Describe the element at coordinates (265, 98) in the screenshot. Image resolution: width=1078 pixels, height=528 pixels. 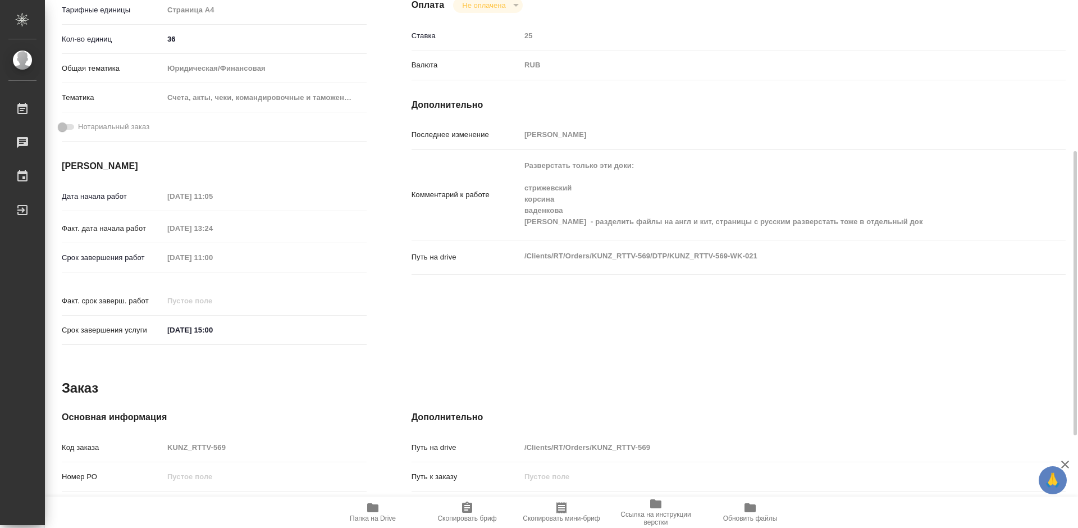
I see `div: Счета, акты, чеки, командировочные и таможенные документы` at that location.